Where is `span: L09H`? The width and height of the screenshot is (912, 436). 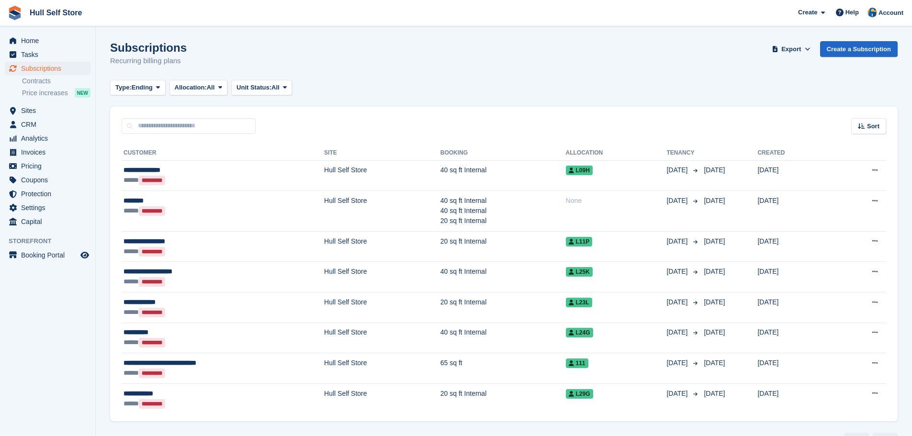 span: L09H is located at coordinates (579, 170).